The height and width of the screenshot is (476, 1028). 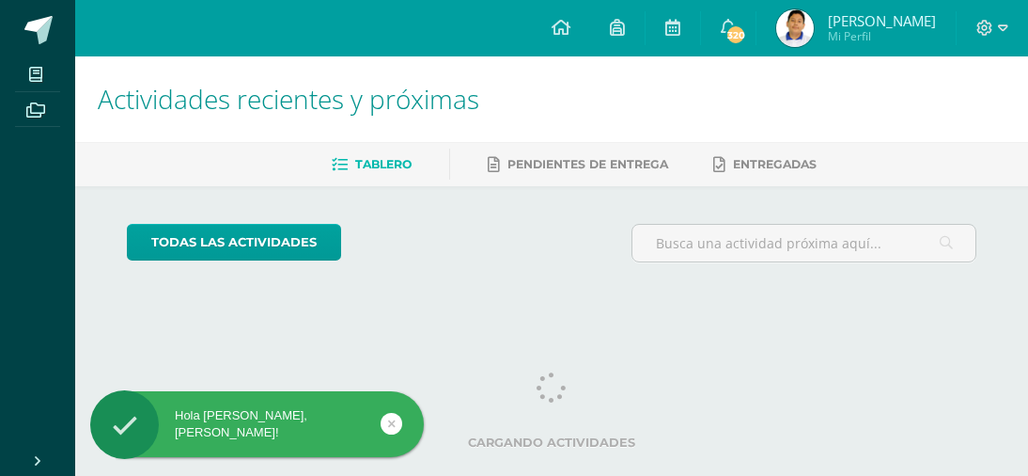 I want to click on span: Pendientes de entrega, so click(x=587, y=164).